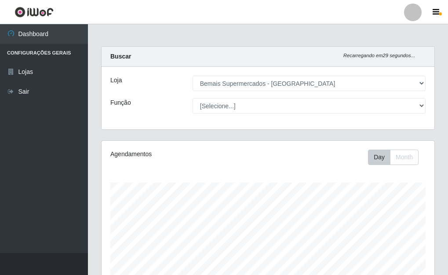 Image resolution: width=448 pixels, height=275 pixels. I want to click on strong: Buscar, so click(120, 56).